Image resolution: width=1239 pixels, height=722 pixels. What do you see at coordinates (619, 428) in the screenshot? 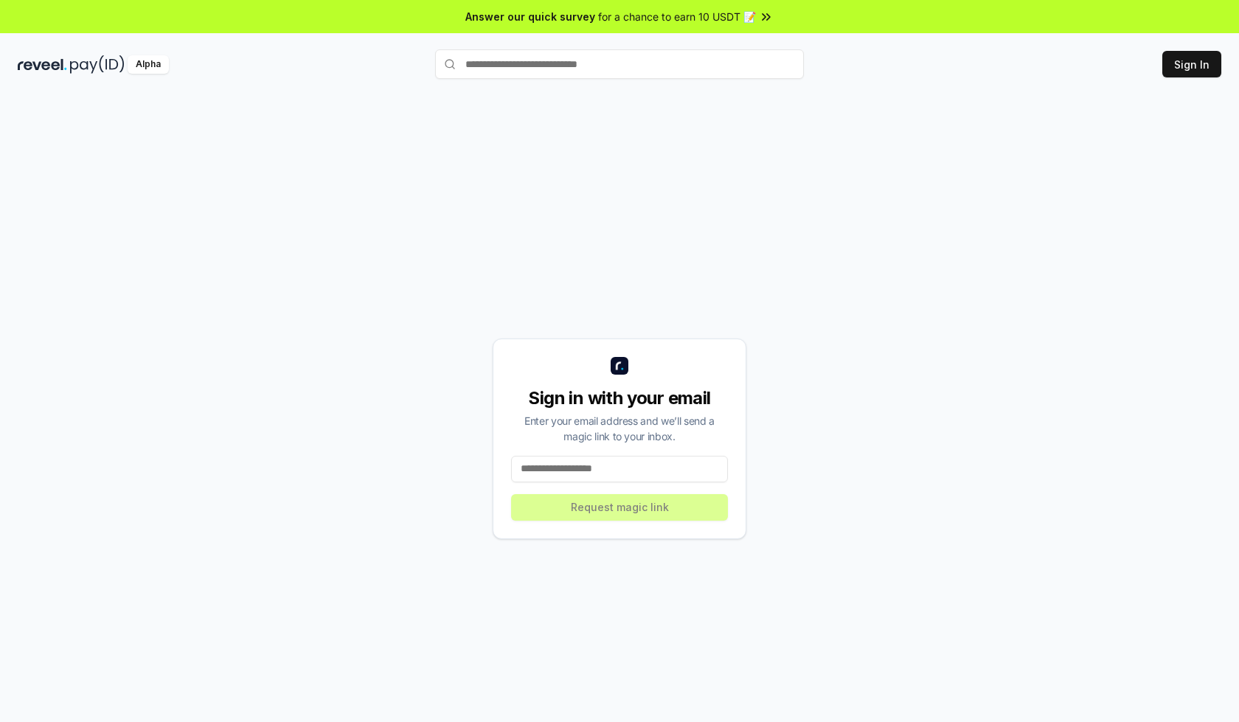
I see `div: Enter your email address and we’ll send a magic link to your inbox.` at bounding box center [619, 428].